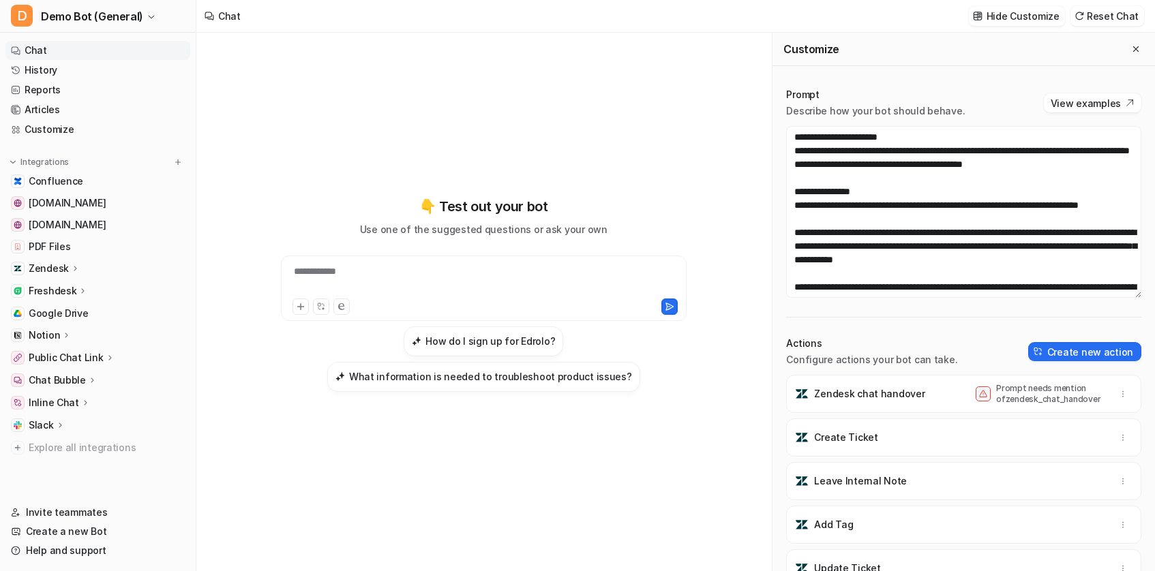  Describe the element at coordinates (1092, 103) in the screenshot. I see `button: View examples` at that location.